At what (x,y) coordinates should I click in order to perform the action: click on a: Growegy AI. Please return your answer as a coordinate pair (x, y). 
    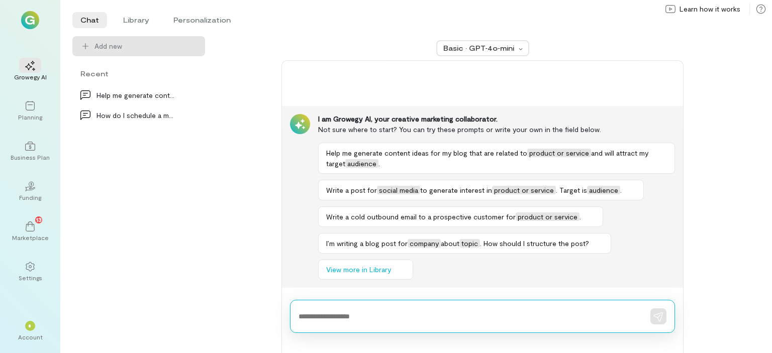
    Looking at the image, I should click on (30, 71).